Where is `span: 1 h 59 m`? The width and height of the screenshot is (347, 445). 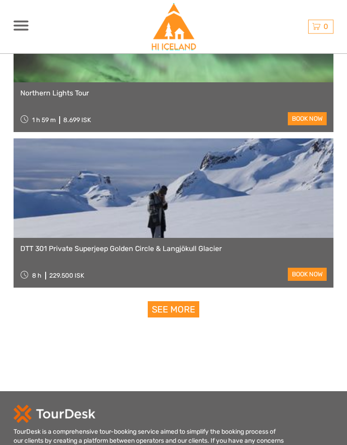
span: 1 h 59 m is located at coordinates (44, 120).